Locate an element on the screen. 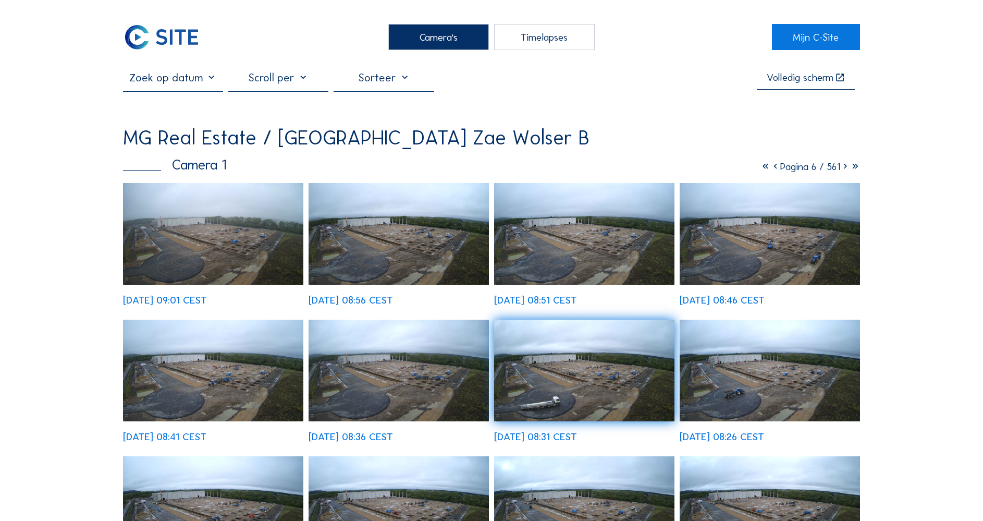 The image size is (983, 521). img: image_52911284 is located at coordinates (770, 234).